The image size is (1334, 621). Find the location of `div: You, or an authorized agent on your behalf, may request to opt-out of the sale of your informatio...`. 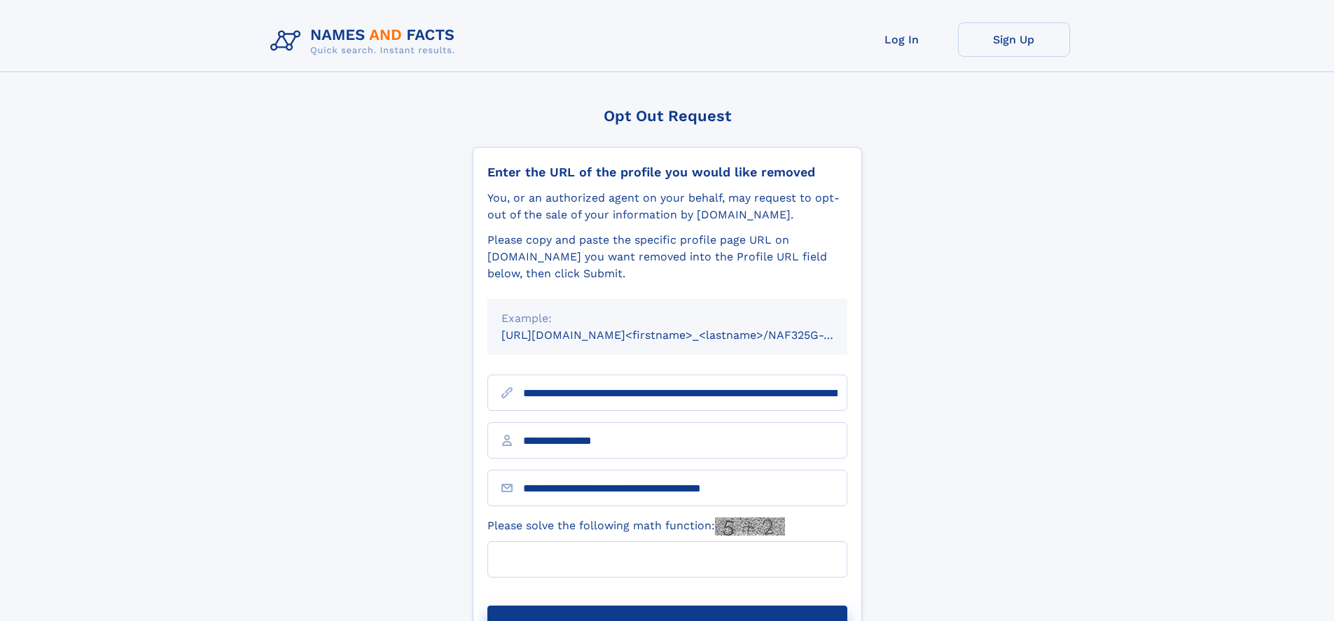

div: You, or an authorized agent on your behalf, may request to opt-out of the sale of your informatio... is located at coordinates (667, 207).